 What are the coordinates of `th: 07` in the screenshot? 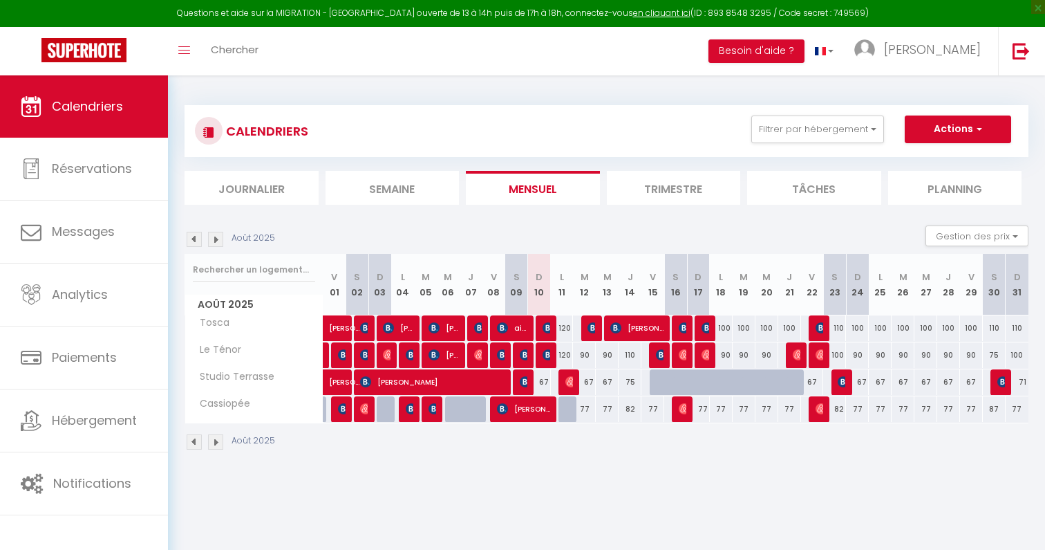 It's located at (471, 284).